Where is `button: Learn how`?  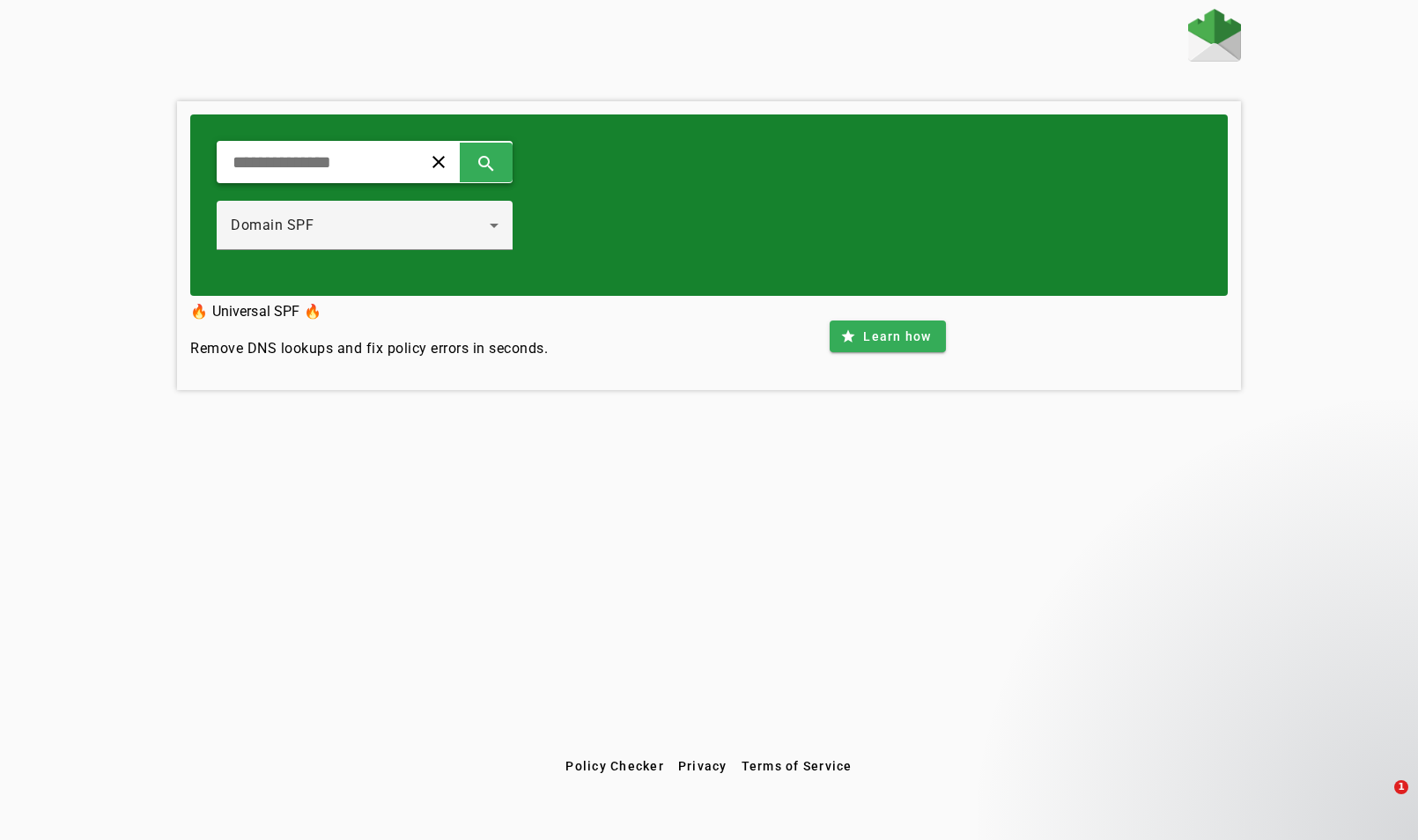
button: Learn how is located at coordinates (887, 337).